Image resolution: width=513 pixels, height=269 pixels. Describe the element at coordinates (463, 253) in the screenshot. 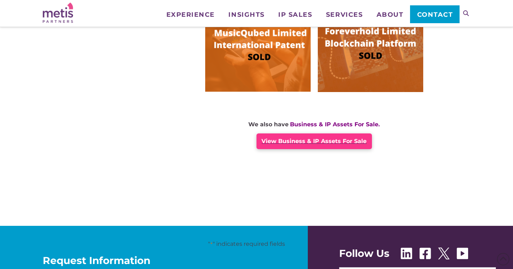

I see `img: Youtube` at that location.